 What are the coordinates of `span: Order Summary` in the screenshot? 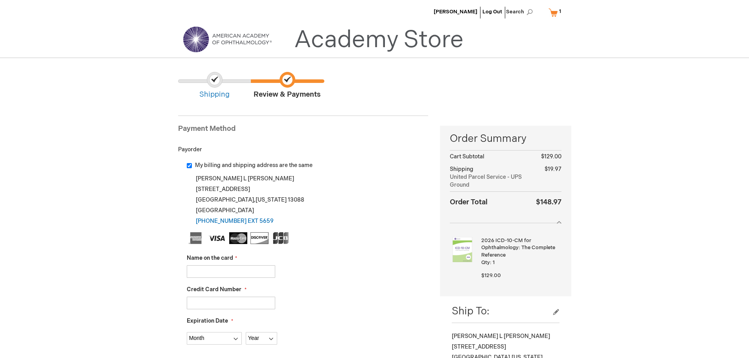 It's located at (505, 141).